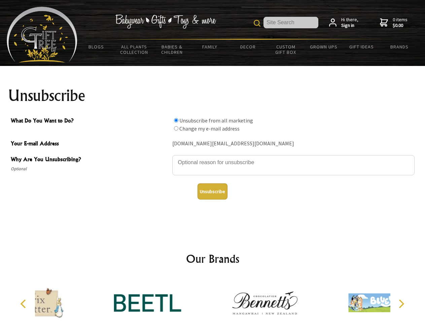 The width and height of the screenshot is (425, 323). I want to click on button: Unsubscribe, so click(213, 192).